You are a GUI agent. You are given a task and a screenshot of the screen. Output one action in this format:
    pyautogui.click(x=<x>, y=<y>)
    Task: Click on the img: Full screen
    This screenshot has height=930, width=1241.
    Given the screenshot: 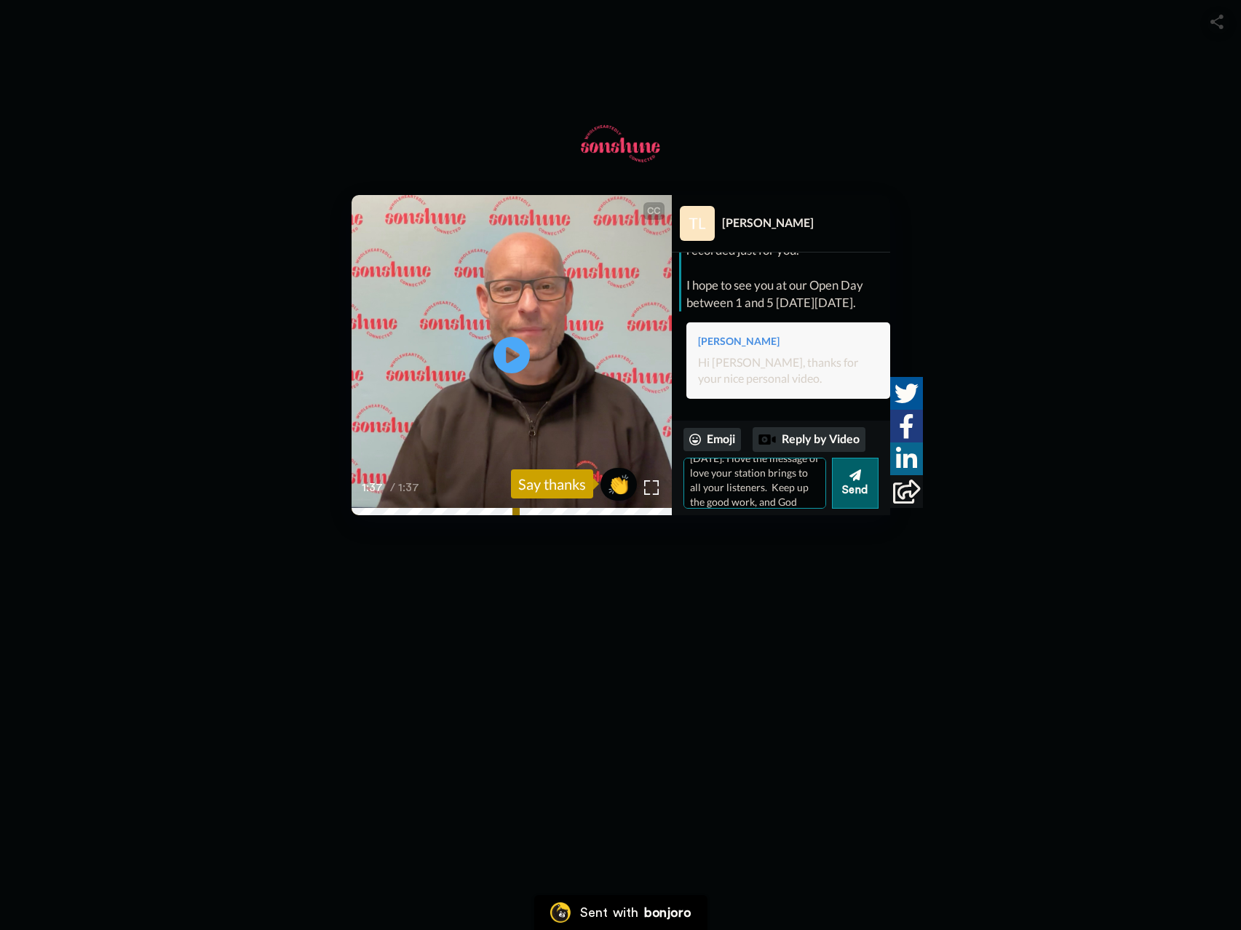 What is the action you would take?
    pyautogui.click(x=651, y=488)
    